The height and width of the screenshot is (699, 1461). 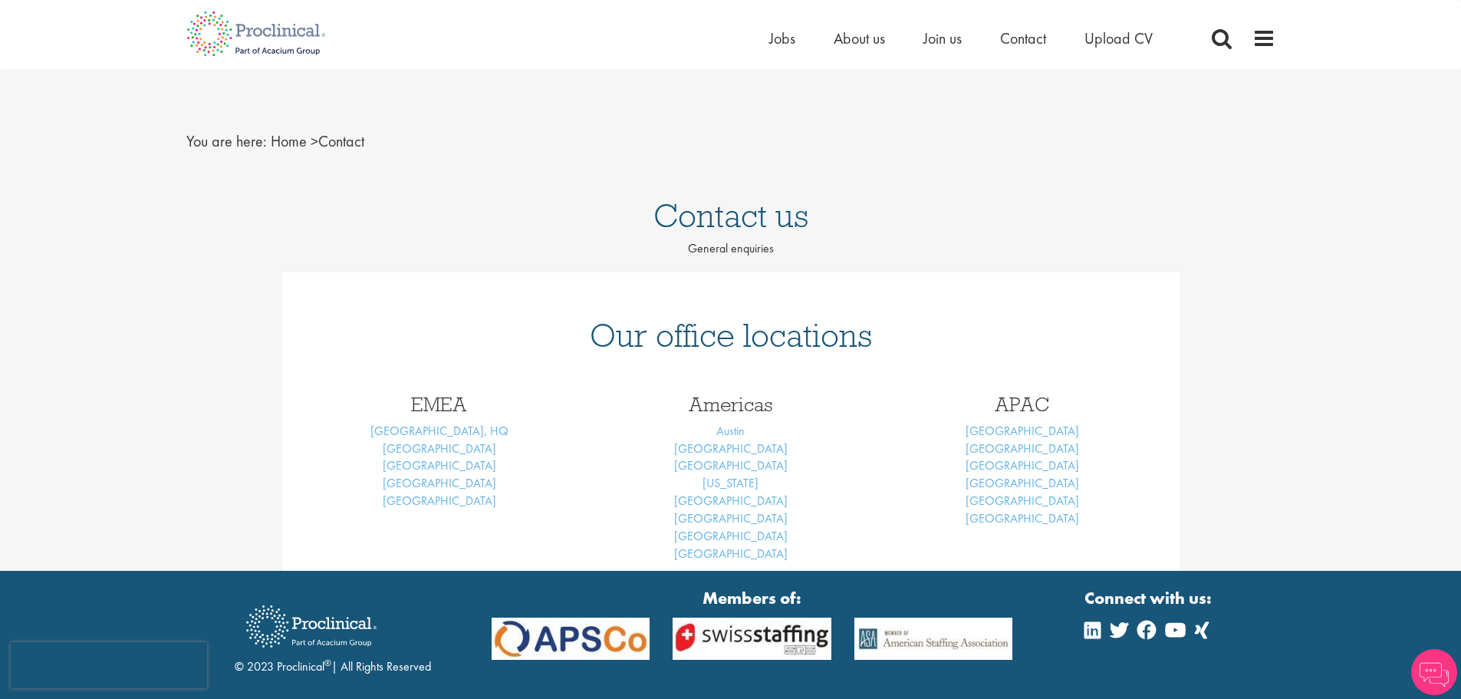 I want to click on img: Chatbot, so click(x=1434, y=672).